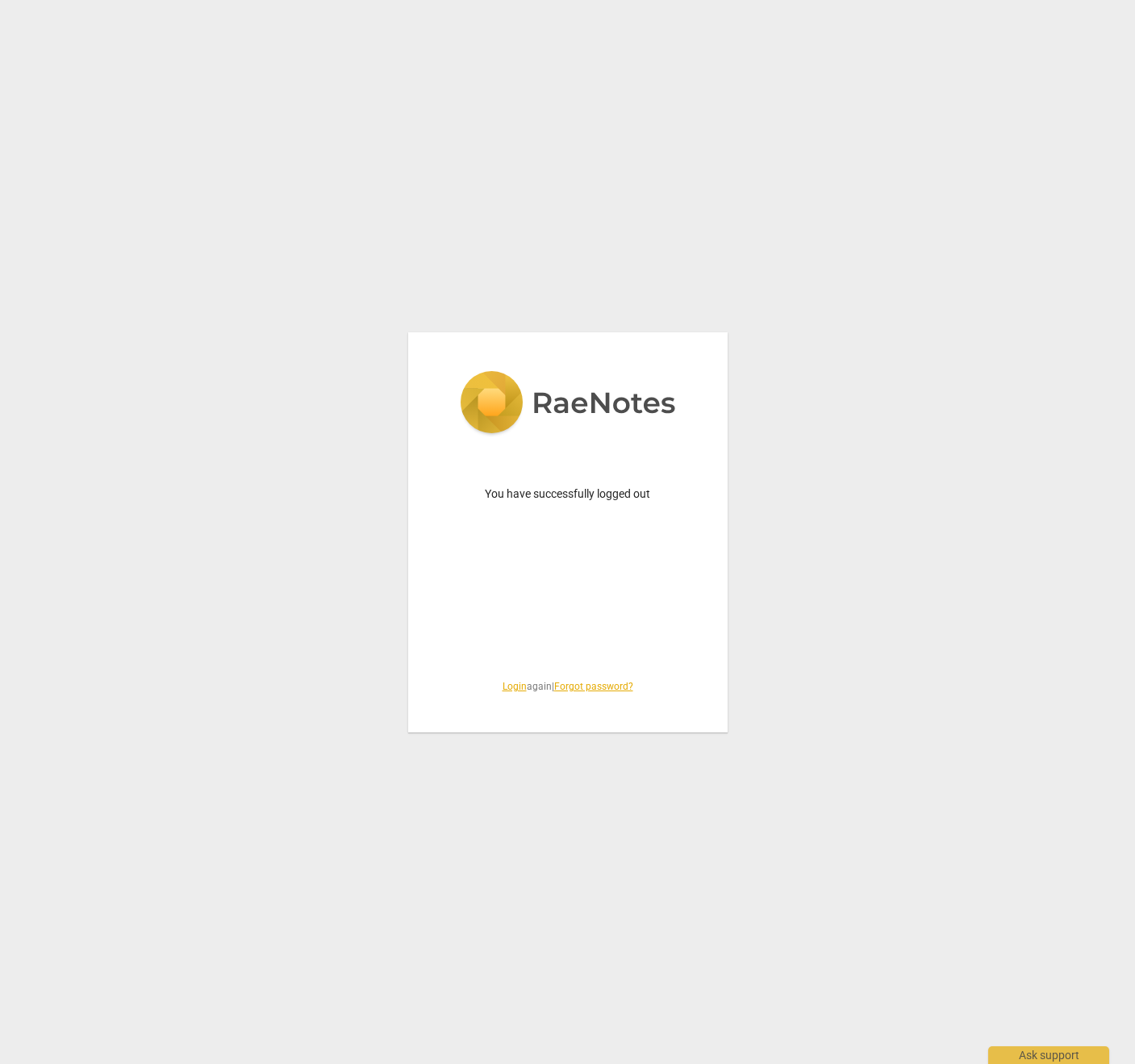 Image resolution: width=1135 pixels, height=1064 pixels. I want to click on img: 5ac2273c67554f335776073100b6d88f.svg, so click(568, 405).